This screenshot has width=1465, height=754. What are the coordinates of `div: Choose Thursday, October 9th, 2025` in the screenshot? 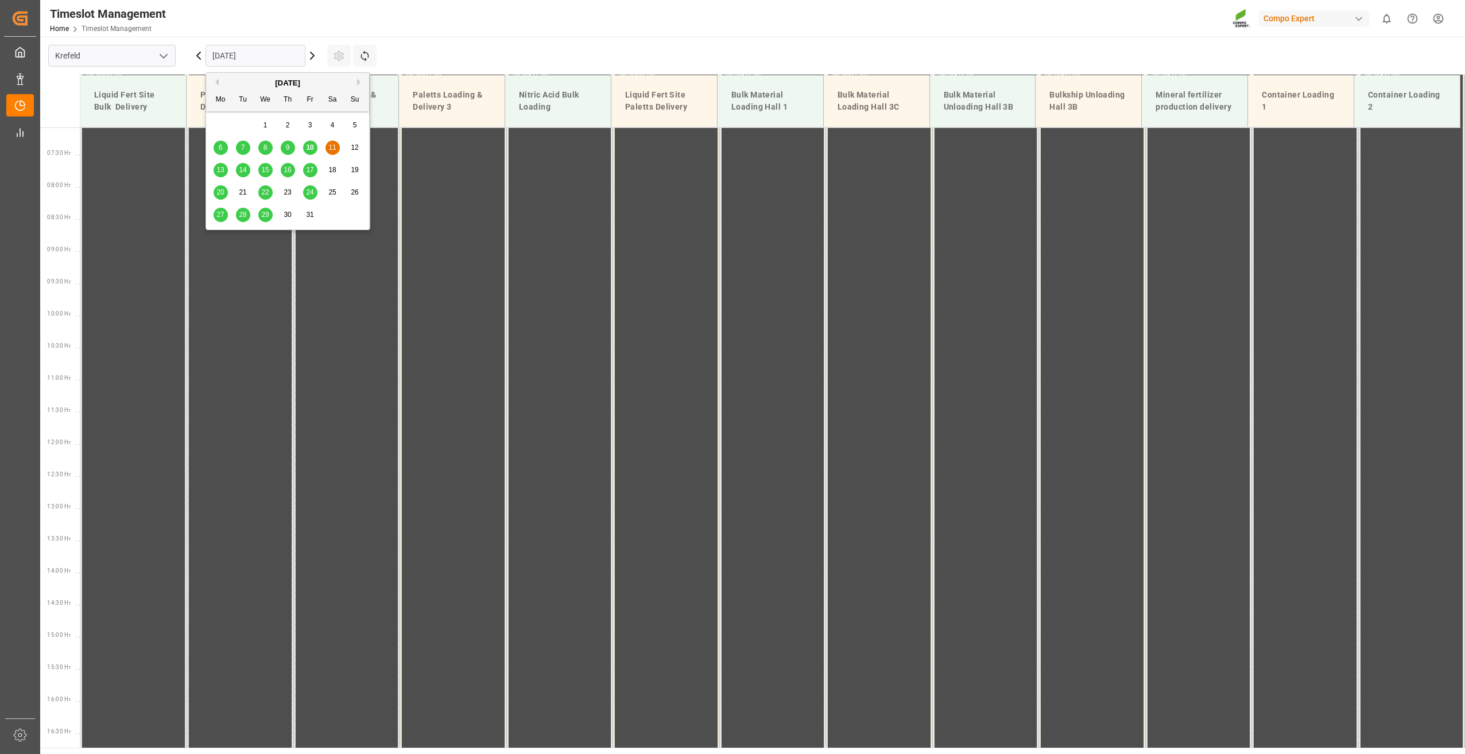 It's located at (288, 148).